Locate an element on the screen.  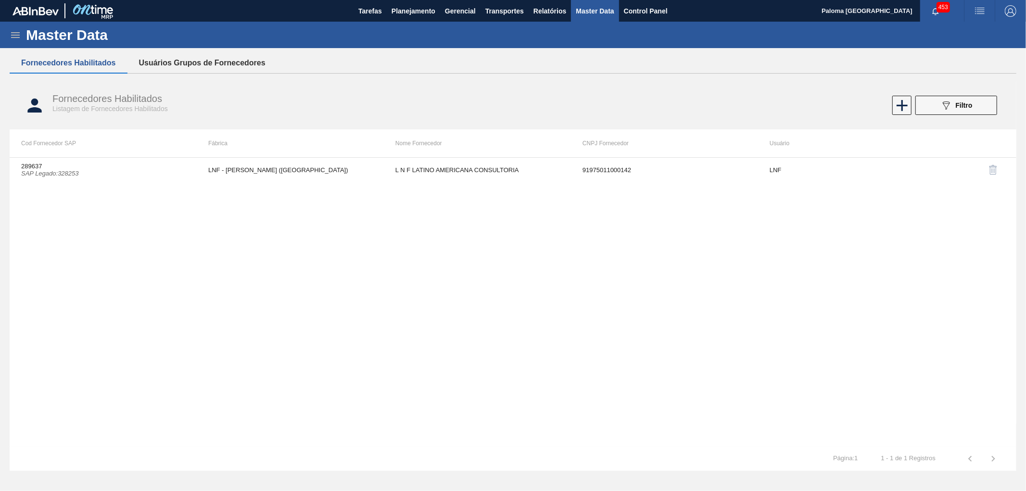
span: 453 is located at coordinates (943, 7).